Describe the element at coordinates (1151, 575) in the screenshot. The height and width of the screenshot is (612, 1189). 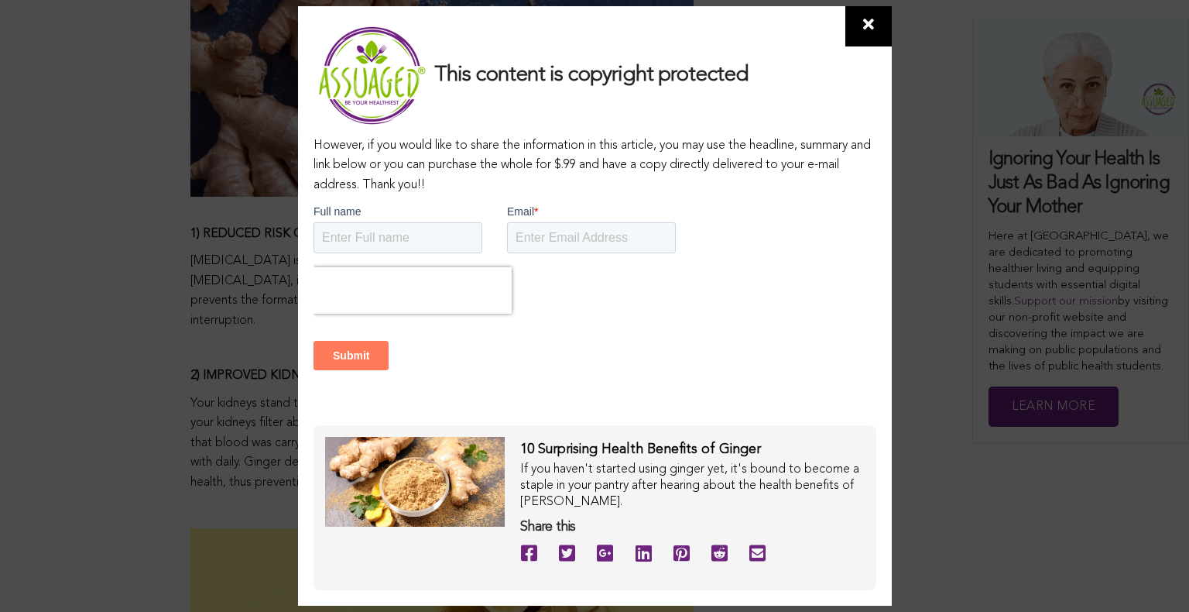
I see `div: Chat Widget` at that location.